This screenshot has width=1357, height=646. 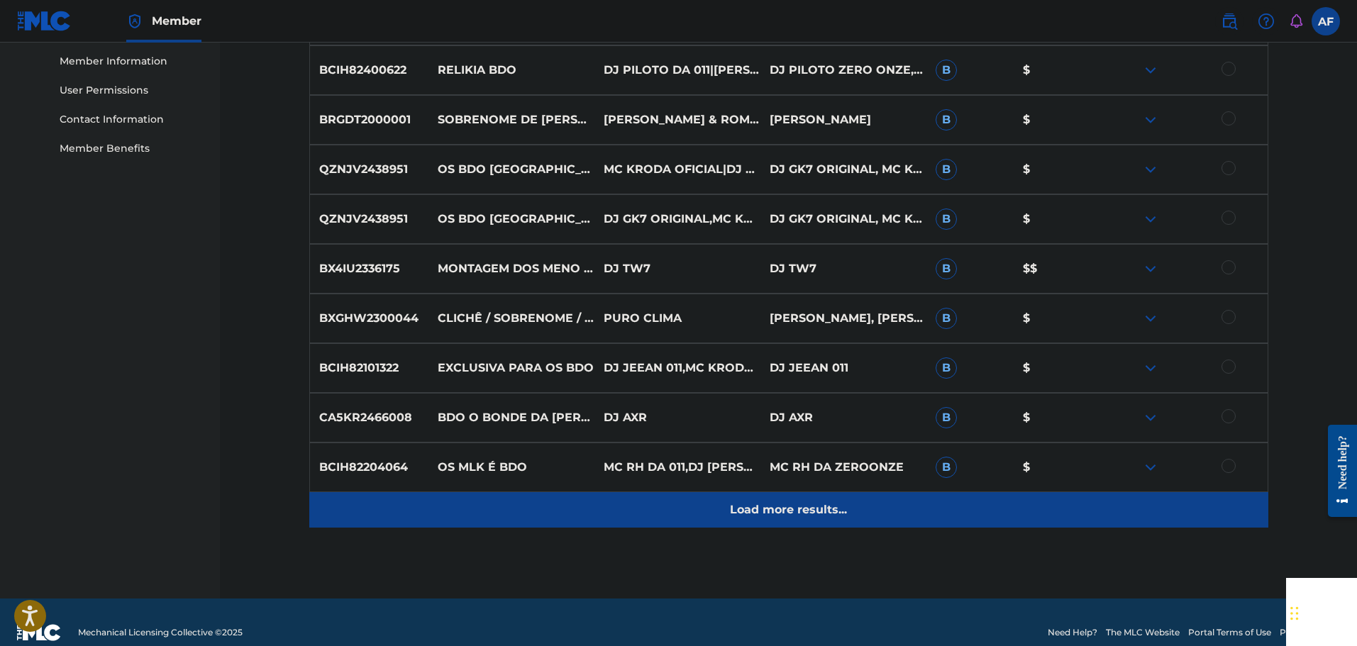 What do you see at coordinates (135, 21) in the screenshot?
I see `img: Top Rightsholder` at bounding box center [135, 21].